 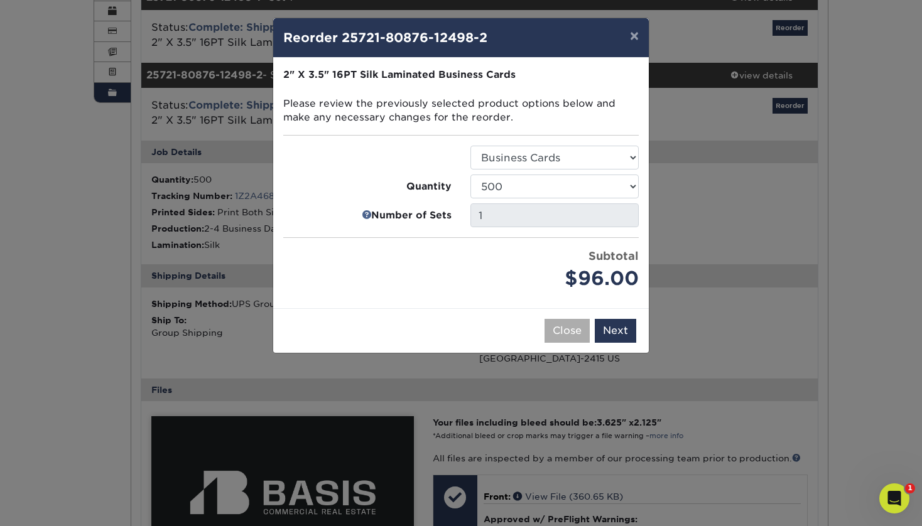 What do you see at coordinates (429, 186) in the screenshot?
I see `strong: Quantity` at bounding box center [429, 186].